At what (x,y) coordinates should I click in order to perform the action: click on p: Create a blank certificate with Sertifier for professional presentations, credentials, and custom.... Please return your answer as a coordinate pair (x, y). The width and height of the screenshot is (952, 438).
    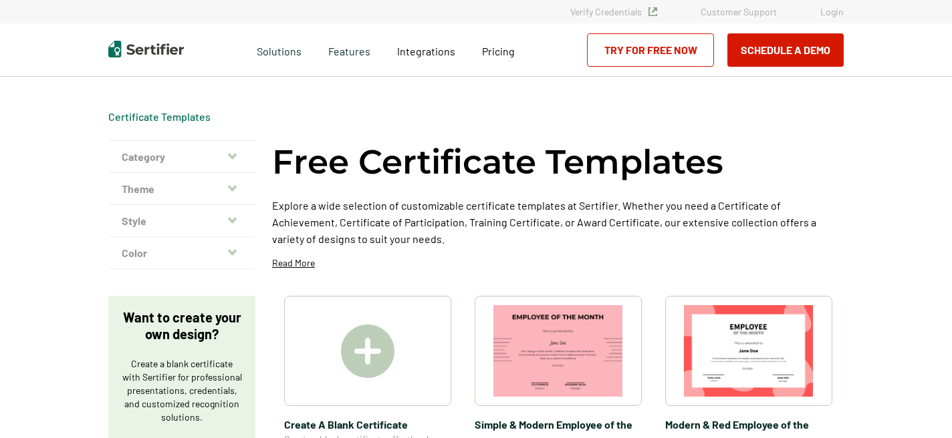
    Looking at the image, I should click on (182, 391).